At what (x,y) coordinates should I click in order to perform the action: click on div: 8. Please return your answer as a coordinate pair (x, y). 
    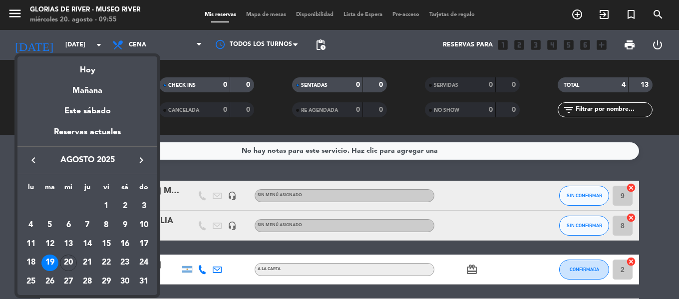
    Looking at the image, I should click on (106, 225).